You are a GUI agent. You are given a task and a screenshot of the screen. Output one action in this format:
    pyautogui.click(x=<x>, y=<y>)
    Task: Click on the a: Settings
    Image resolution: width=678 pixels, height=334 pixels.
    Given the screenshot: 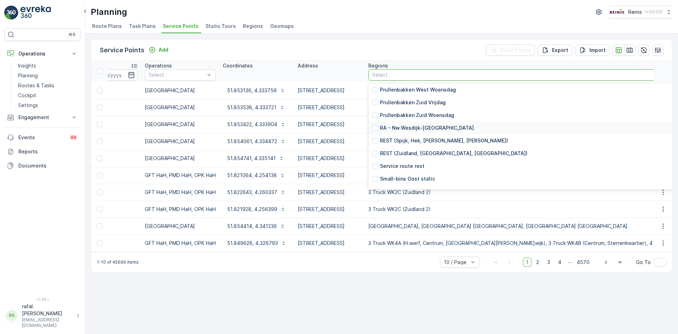 What is the action you would take?
    pyautogui.click(x=48, y=105)
    